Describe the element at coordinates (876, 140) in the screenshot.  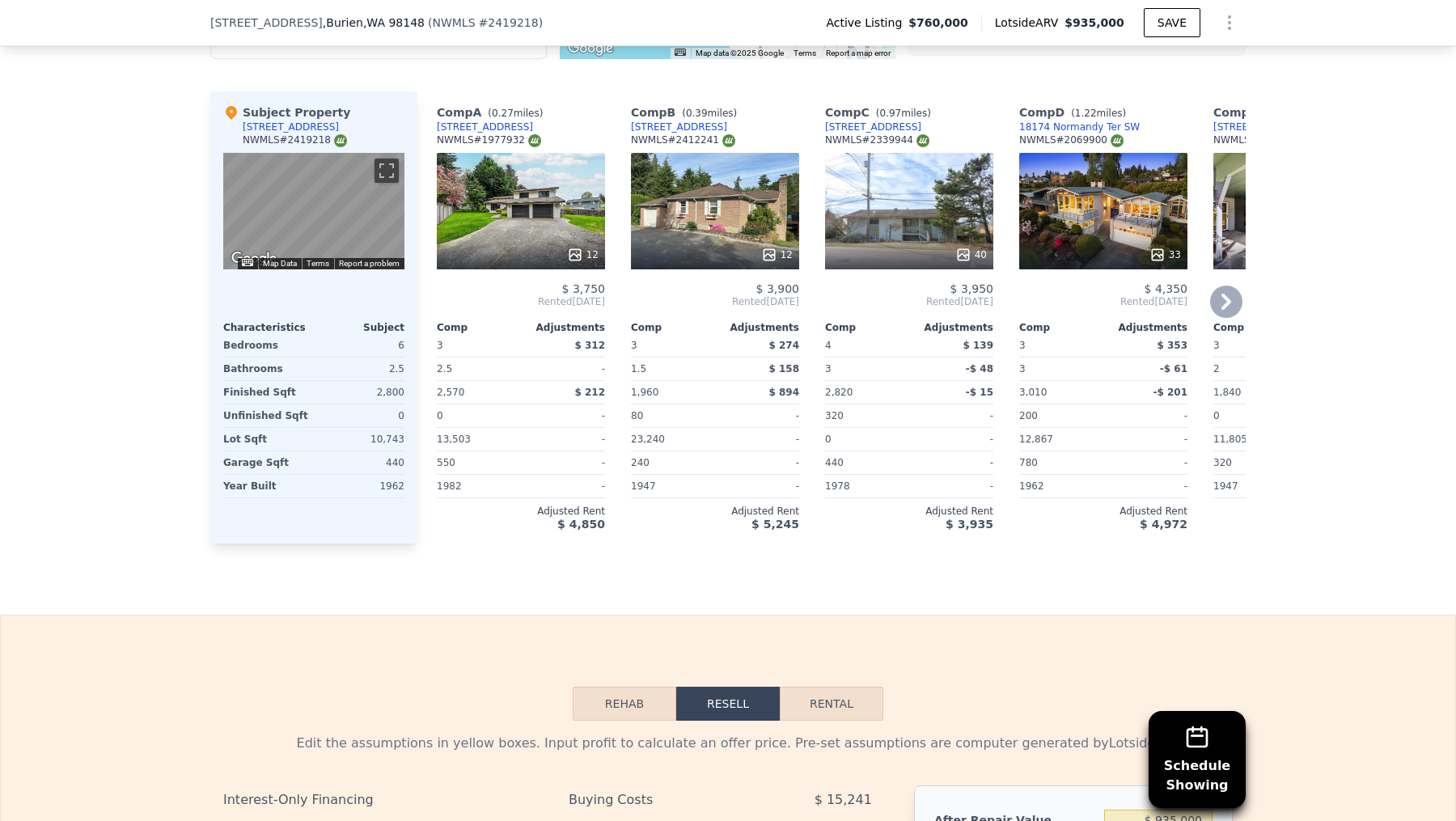
I see `div: NWMLS # 2339944` at that location.